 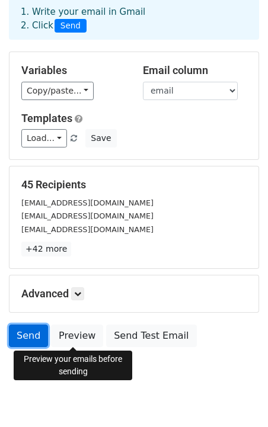 What do you see at coordinates (73, 71) in the screenshot?
I see `h5: Variables` at bounding box center [73, 71].